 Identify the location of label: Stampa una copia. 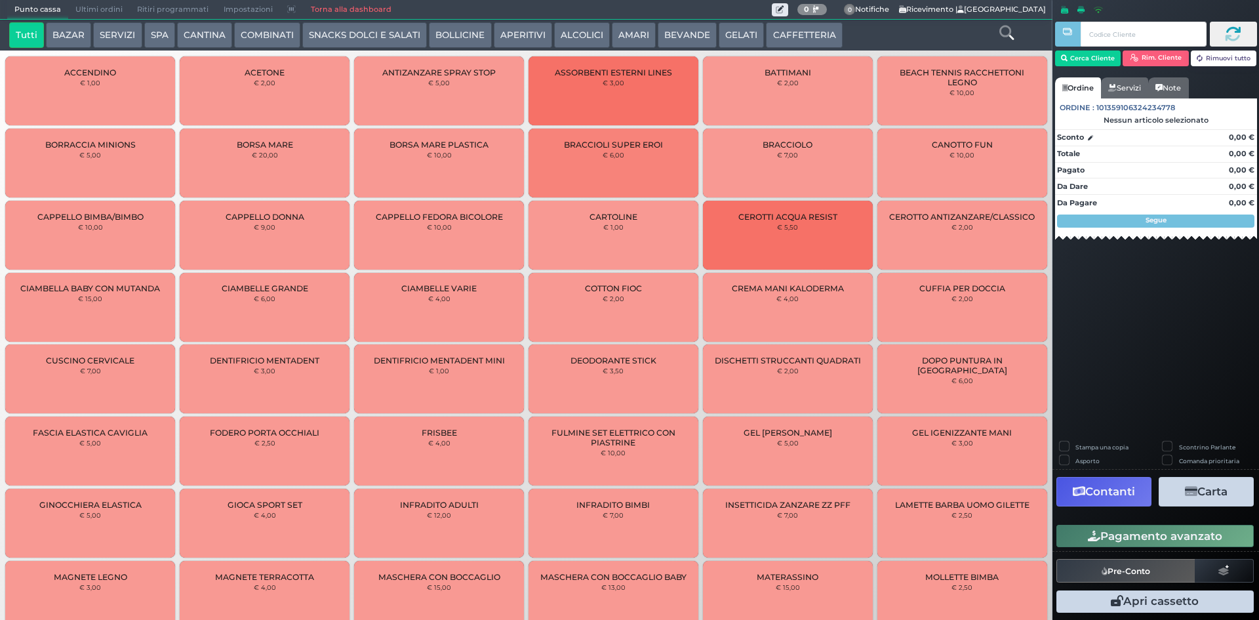
(1101, 446).